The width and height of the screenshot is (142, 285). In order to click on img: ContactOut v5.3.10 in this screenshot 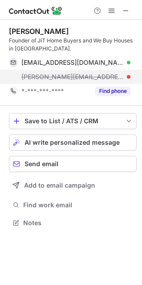, I will do `click(36, 11)`.